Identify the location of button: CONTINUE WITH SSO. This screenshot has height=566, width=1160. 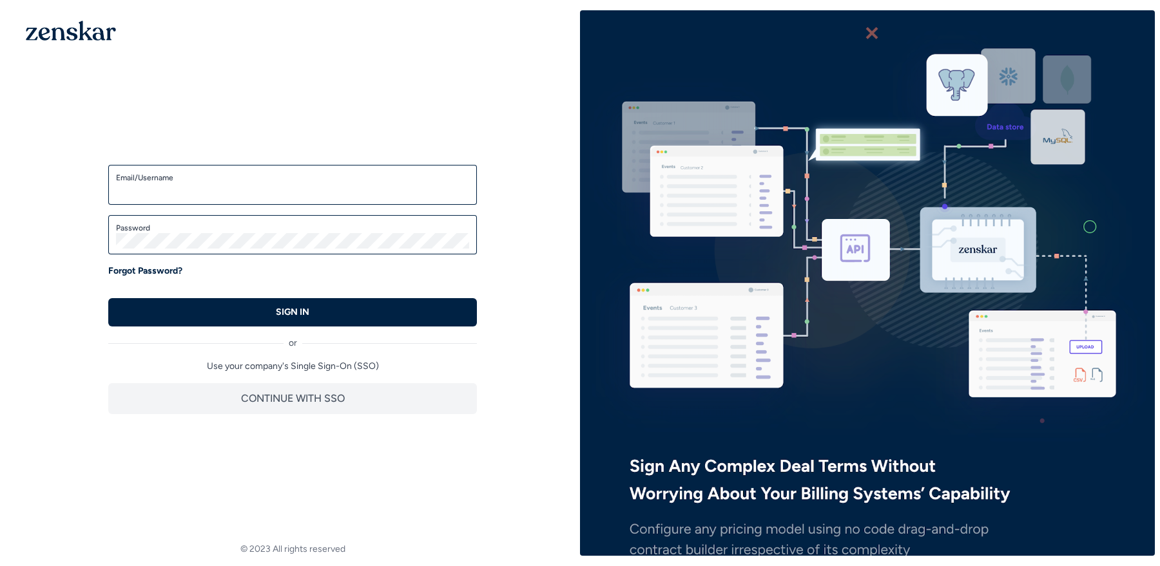
(293, 399).